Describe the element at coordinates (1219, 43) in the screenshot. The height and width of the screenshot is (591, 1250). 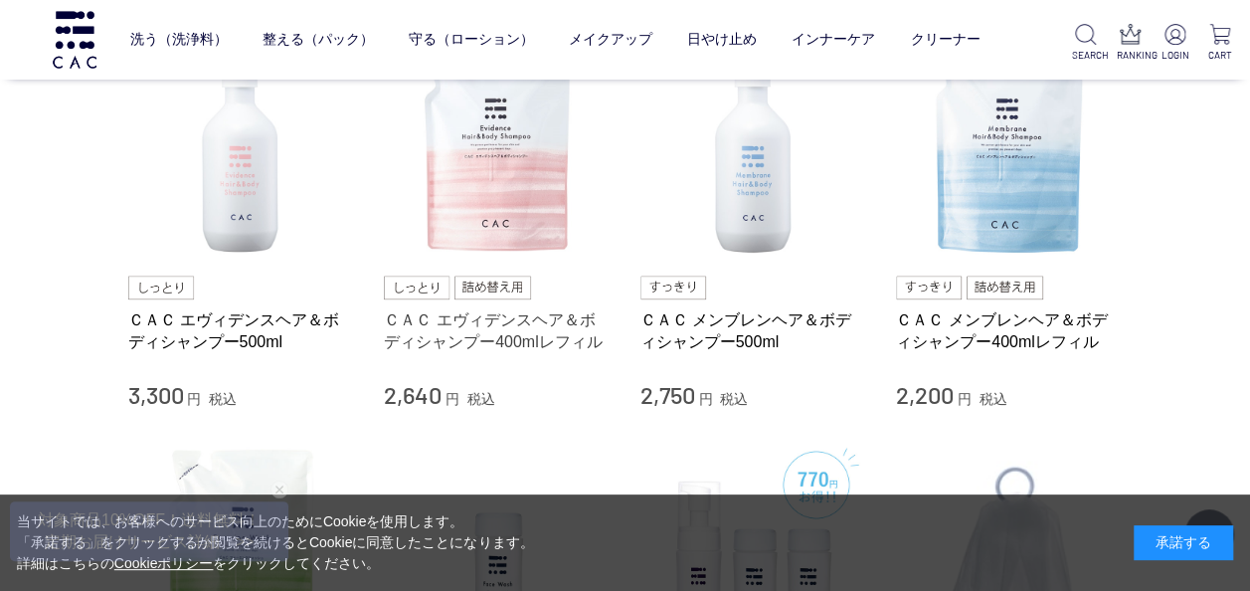
I see `a: CART` at that location.